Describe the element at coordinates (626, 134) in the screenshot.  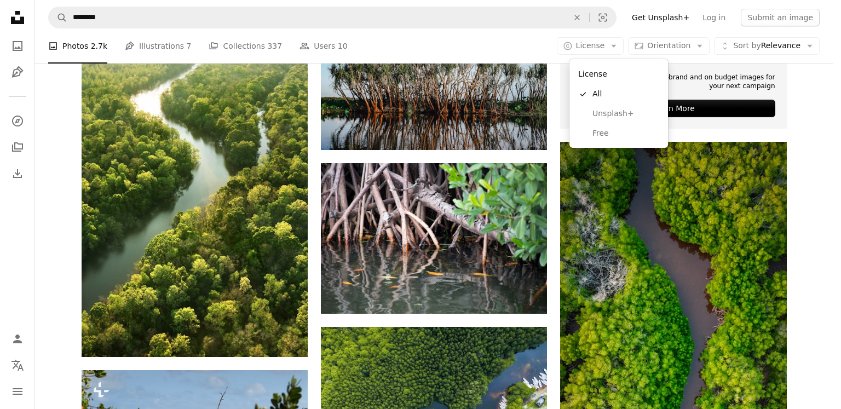
I see `span: Free` at that location.